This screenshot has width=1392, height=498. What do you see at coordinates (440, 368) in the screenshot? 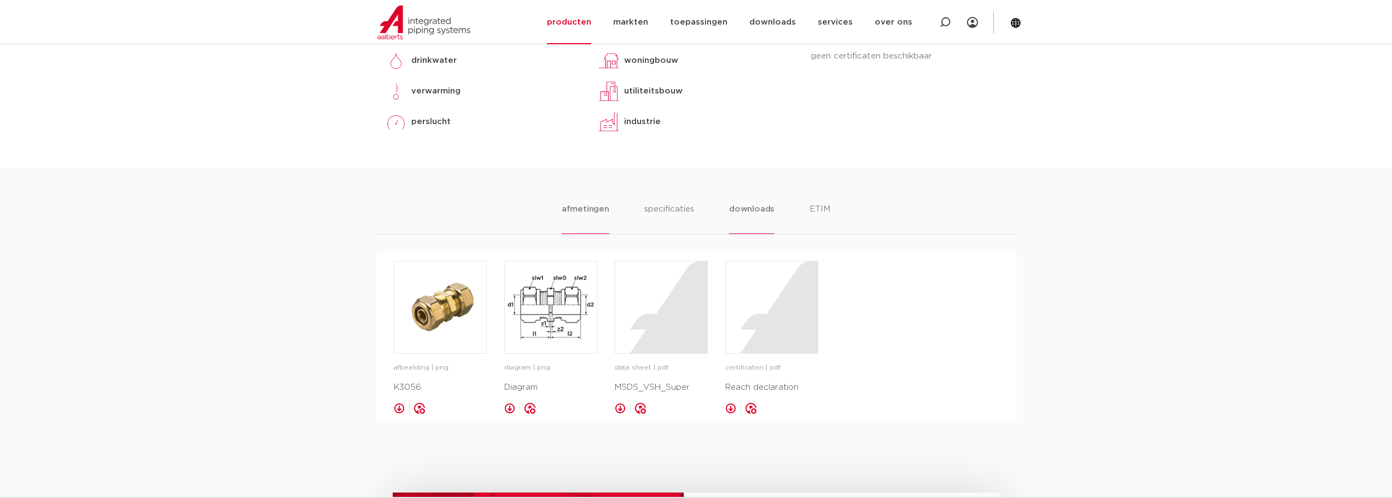
I see `p: afbeelding | png` at bounding box center [440, 368].